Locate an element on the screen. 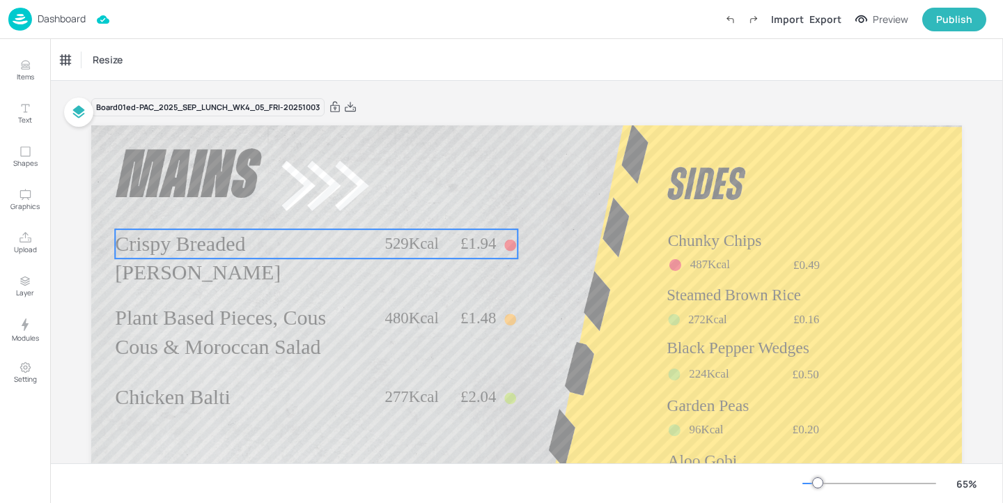 The width and height of the screenshot is (1003, 503). label: Undo (Ctrl + Z) is located at coordinates (730, 20).